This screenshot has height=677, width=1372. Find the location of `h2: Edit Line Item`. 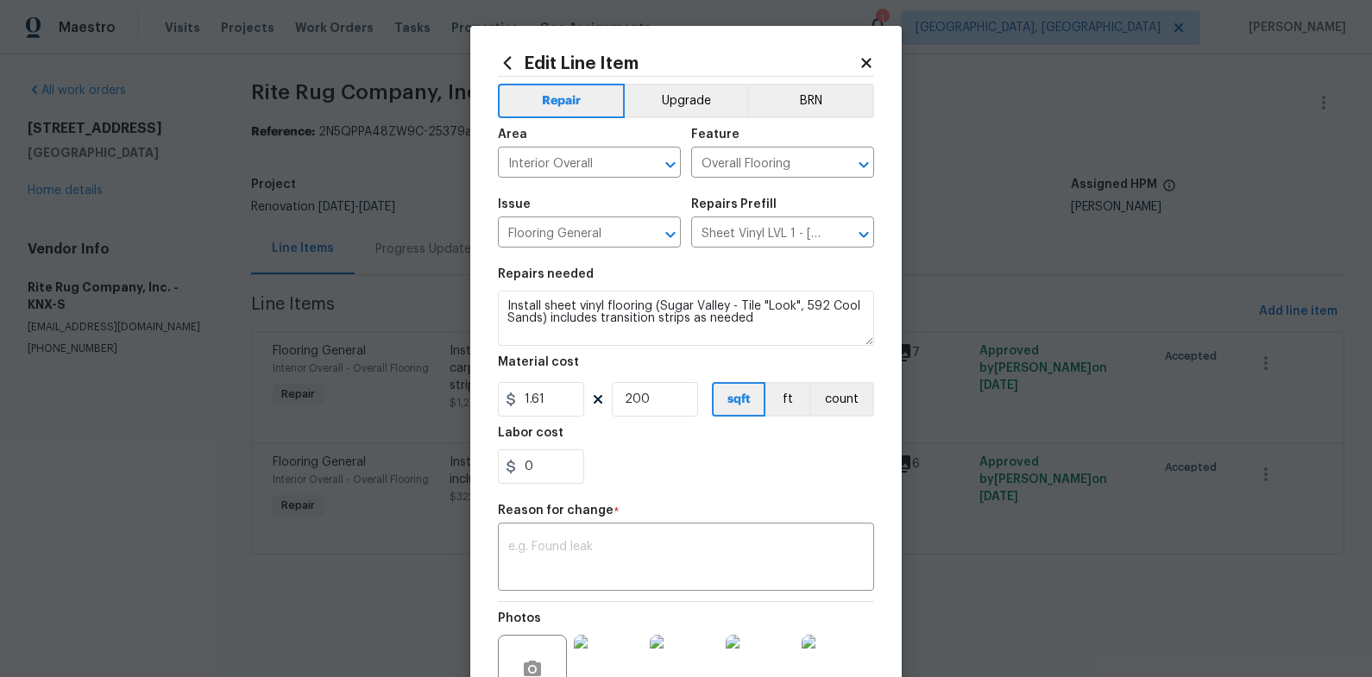

h2: Edit Line Item is located at coordinates (678, 63).